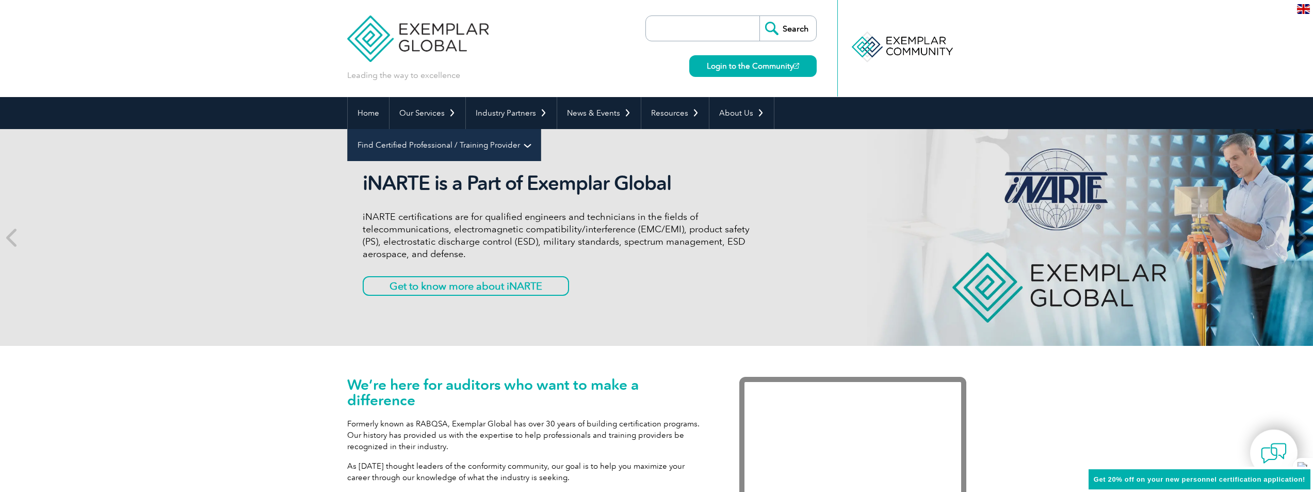  I want to click on input: Search, so click(788, 28).